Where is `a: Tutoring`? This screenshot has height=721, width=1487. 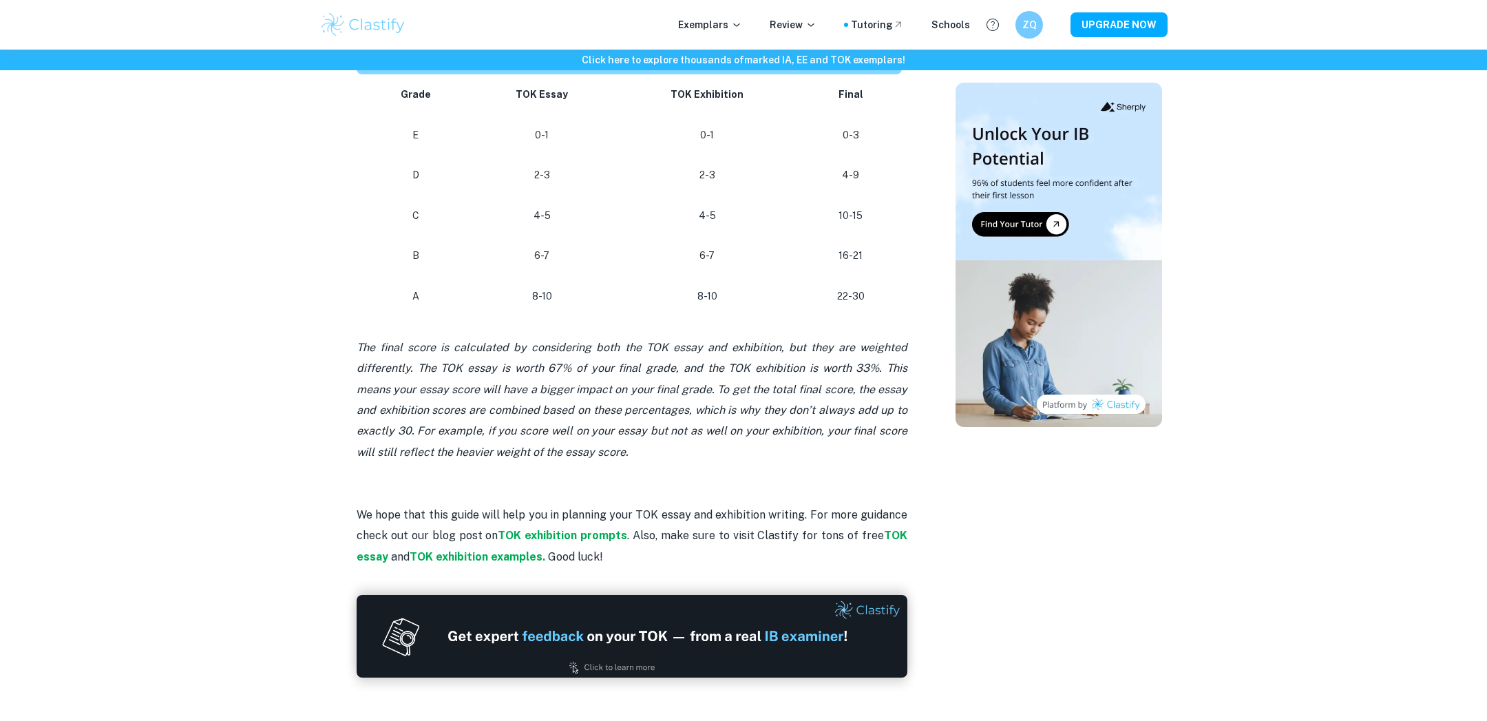 a: Tutoring is located at coordinates (877, 25).